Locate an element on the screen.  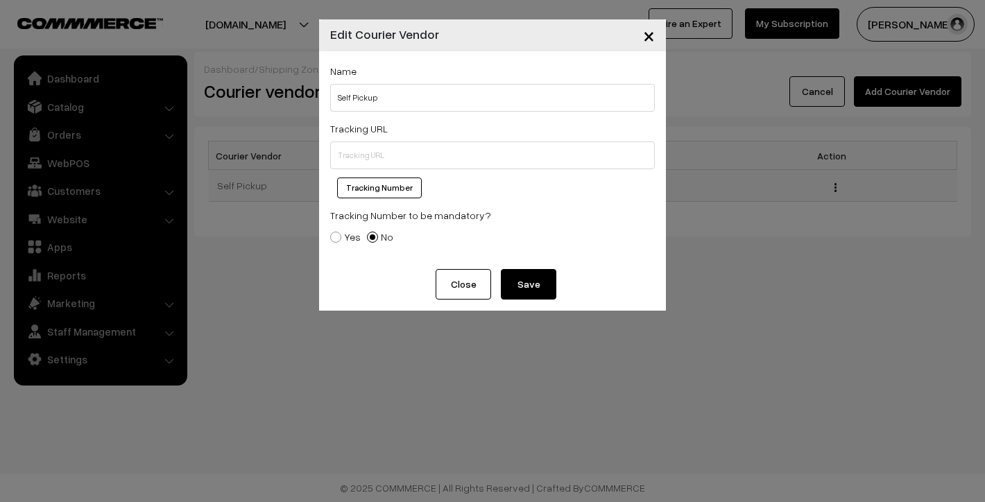
label: Name is located at coordinates (343, 71).